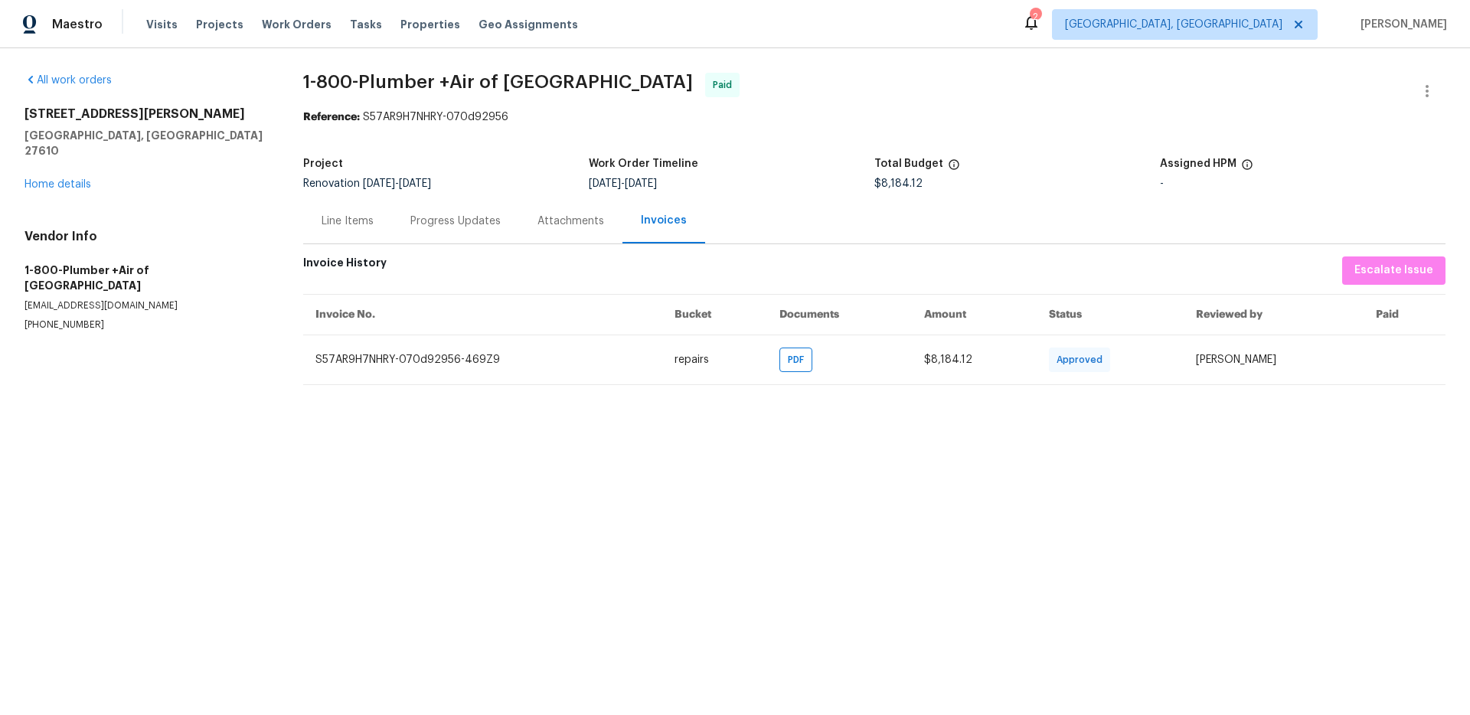 Image resolution: width=1470 pixels, height=715 pixels. What do you see at coordinates (874, 117) in the screenshot?
I see `div: S57AR9H7NHRY-070d92956` at bounding box center [874, 117].